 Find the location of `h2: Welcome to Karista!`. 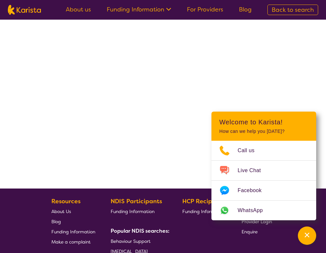

h2: Welcome to Karista! is located at coordinates (264, 122).